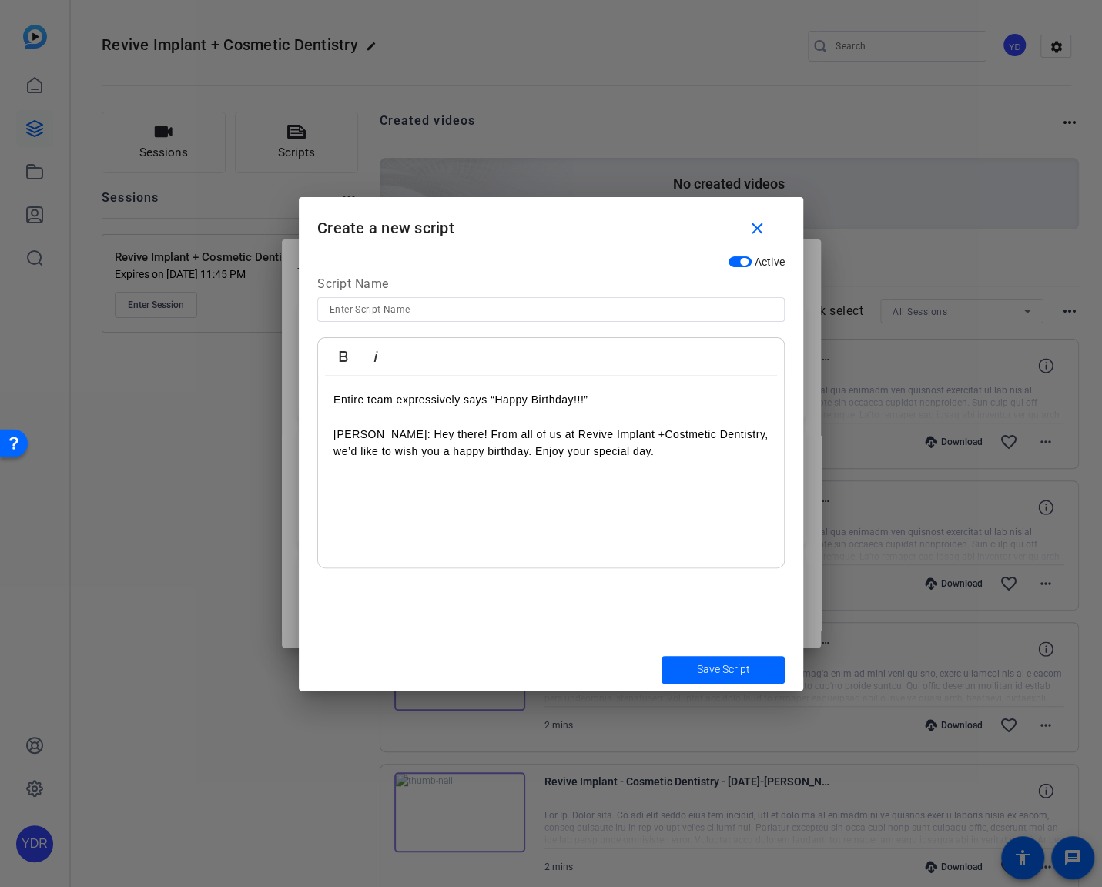 This screenshot has height=887, width=1102. I want to click on div: Script Name, so click(551, 287).